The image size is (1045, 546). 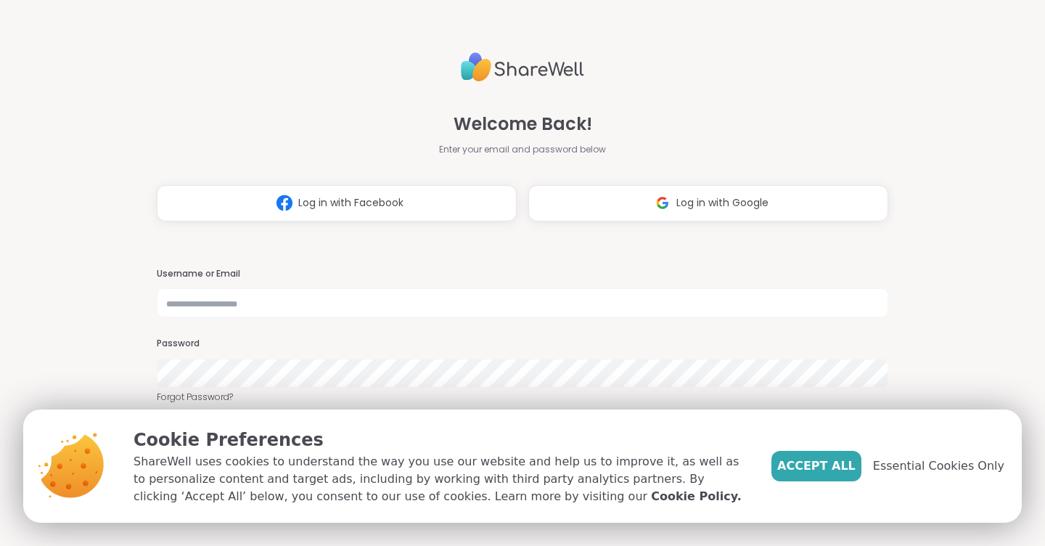 What do you see at coordinates (816, 466) in the screenshot?
I see `span: Accept All` at bounding box center [816, 466].